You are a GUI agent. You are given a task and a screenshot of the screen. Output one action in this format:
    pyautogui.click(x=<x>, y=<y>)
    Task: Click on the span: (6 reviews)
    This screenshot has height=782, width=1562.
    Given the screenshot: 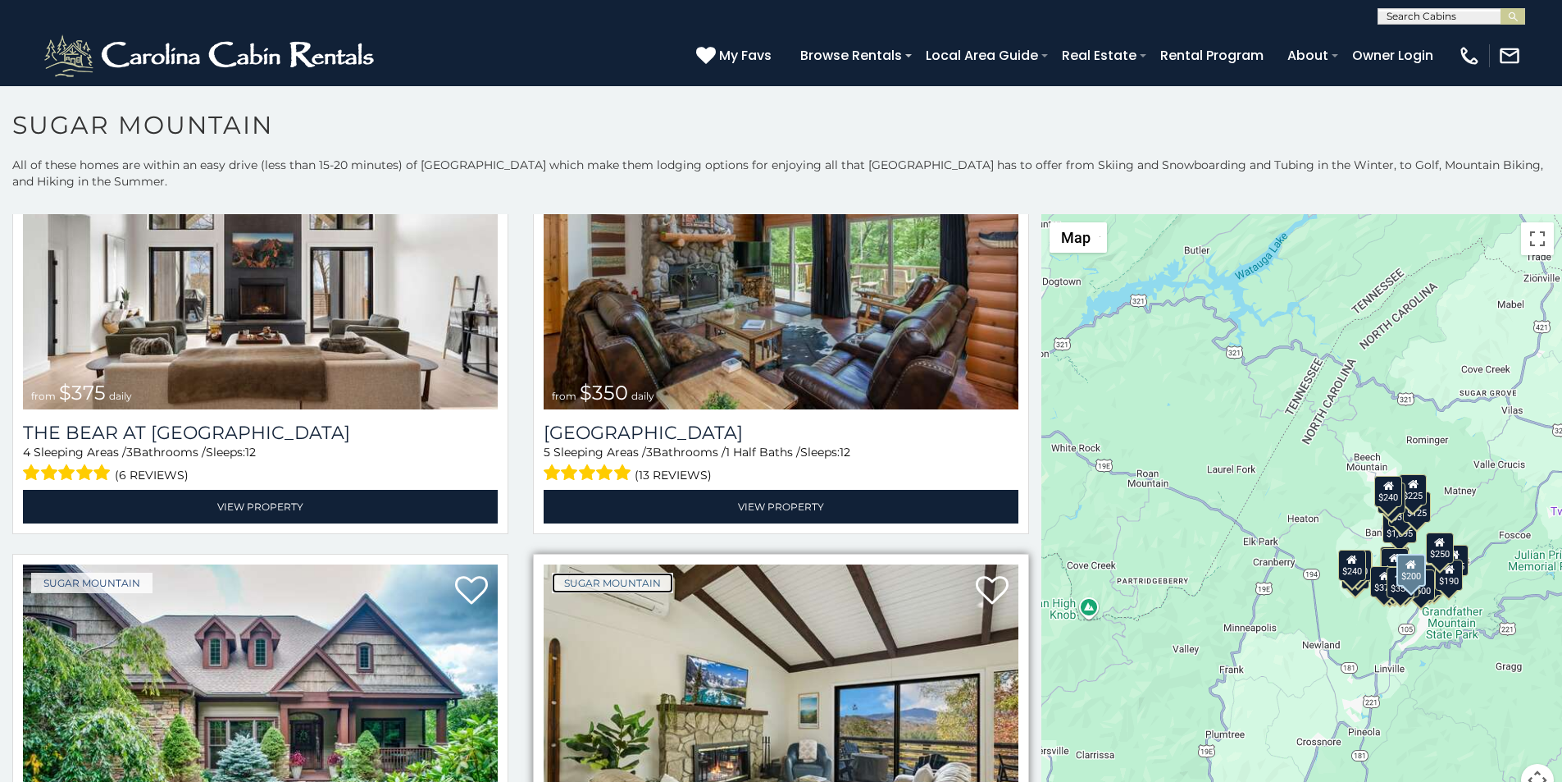 What is the action you would take?
    pyautogui.click(x=152, y=475)
    